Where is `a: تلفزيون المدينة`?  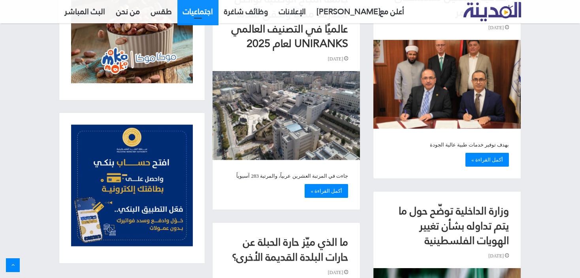
a: تلفزيون المدينة is located at coordinates (492, 12).